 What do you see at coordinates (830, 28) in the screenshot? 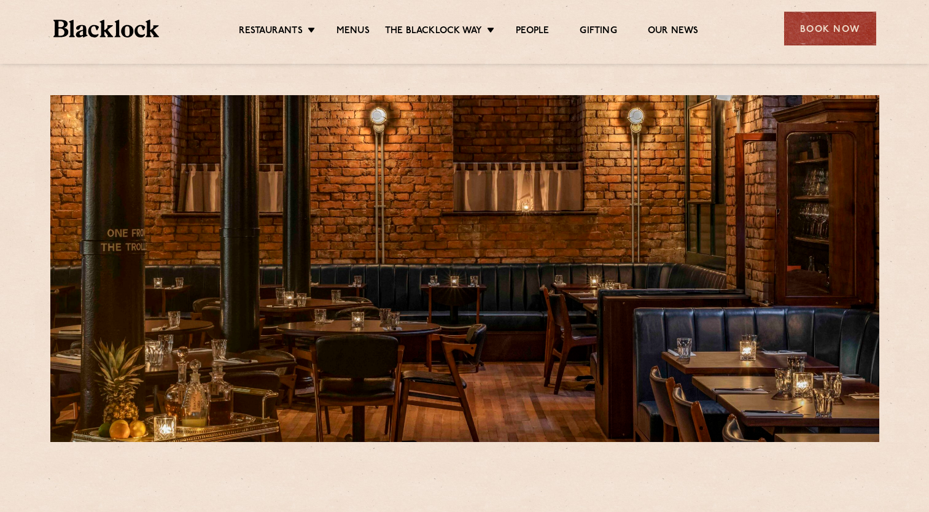
I see `div: Book Now` at bounding box center [830, 28].